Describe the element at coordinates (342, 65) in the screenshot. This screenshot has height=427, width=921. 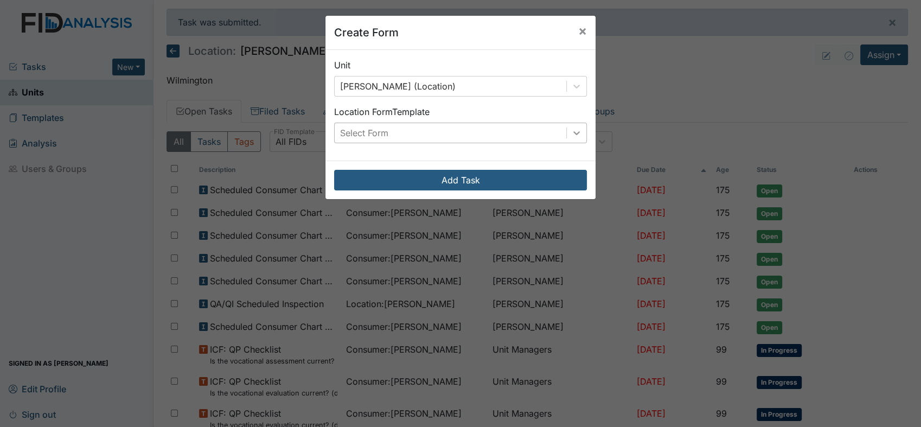
I see `label: Unit` at that location.